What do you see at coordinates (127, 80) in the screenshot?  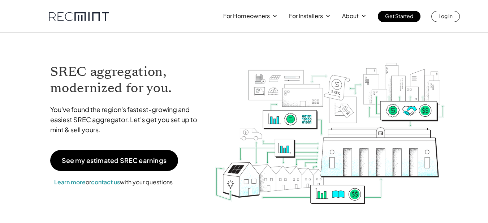 I see `h1: SREC aggregation, modernized for you.` at bounding box center [127, 80].